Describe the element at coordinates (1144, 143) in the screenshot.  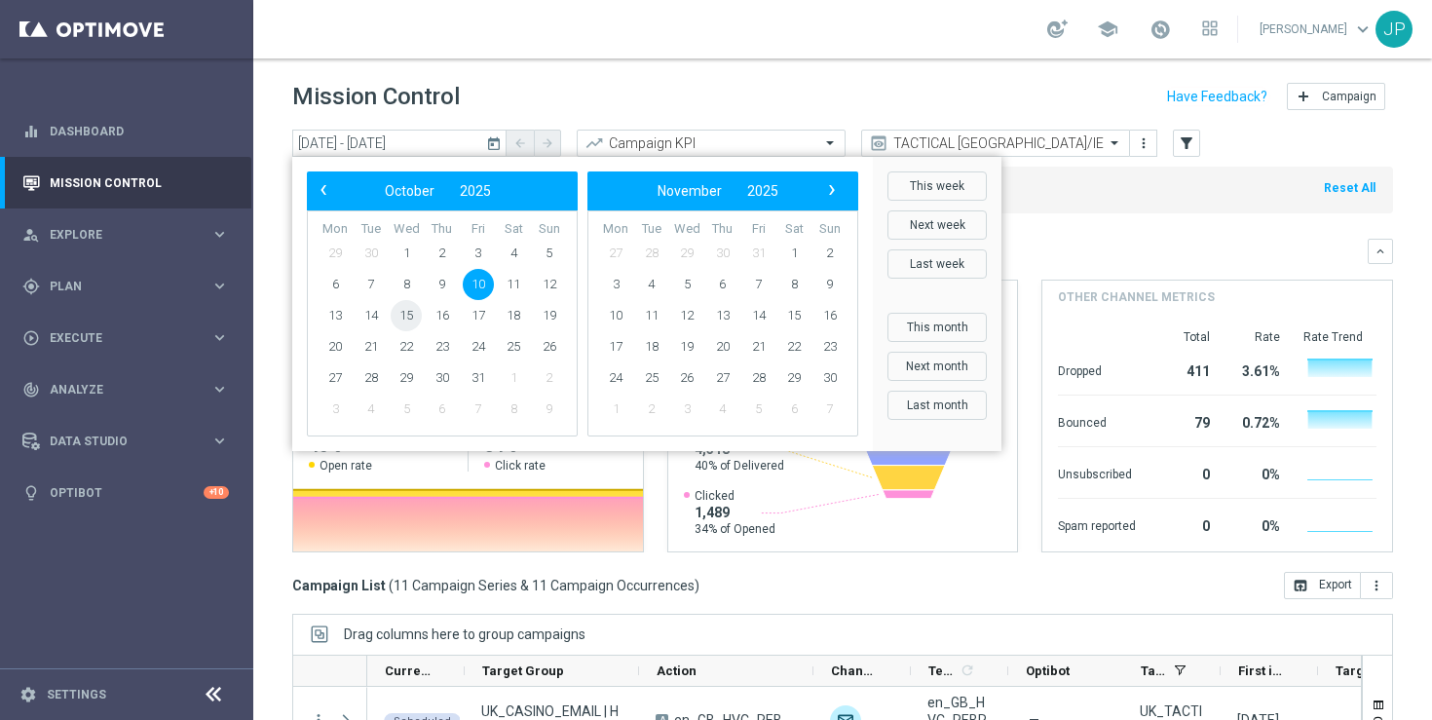
I see `i: more_vert` at that location.